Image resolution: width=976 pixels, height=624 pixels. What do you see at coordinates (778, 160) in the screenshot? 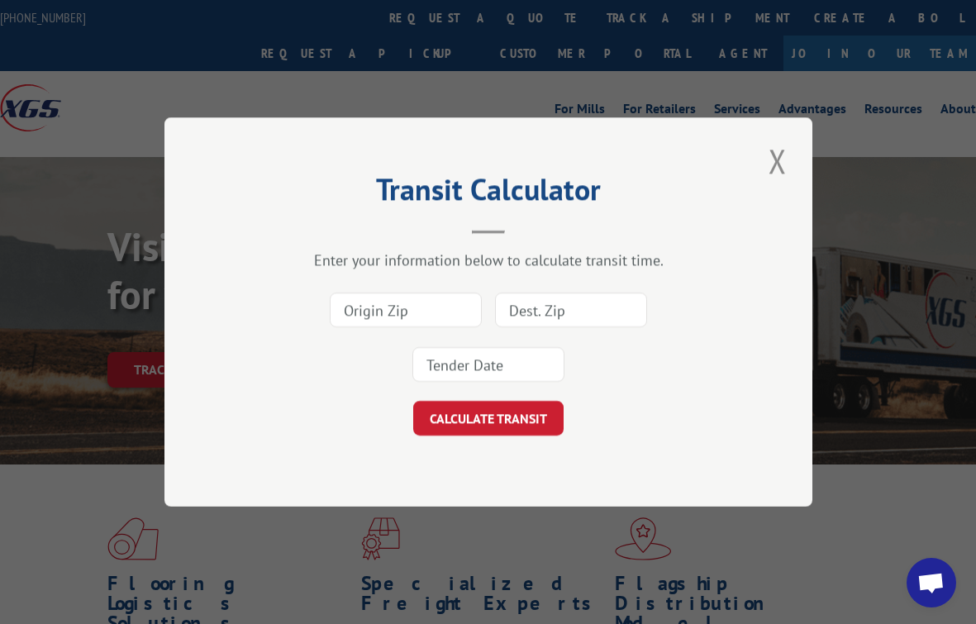
I see `button: Close modal` at bounding box center [778, 160].